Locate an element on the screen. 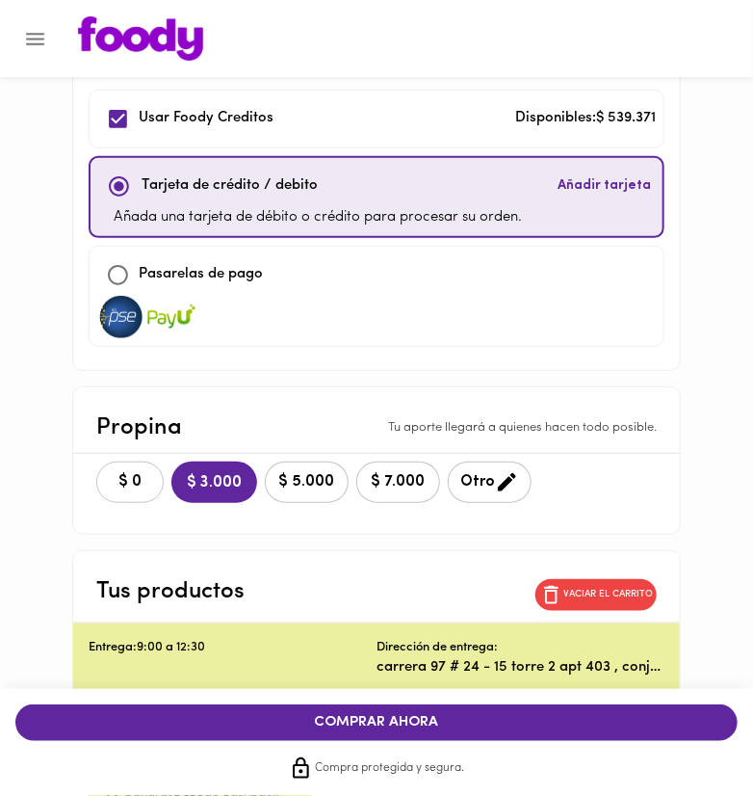 This screenshot has height=796, width=753. p: Propina is located at coordinates (139, 428).